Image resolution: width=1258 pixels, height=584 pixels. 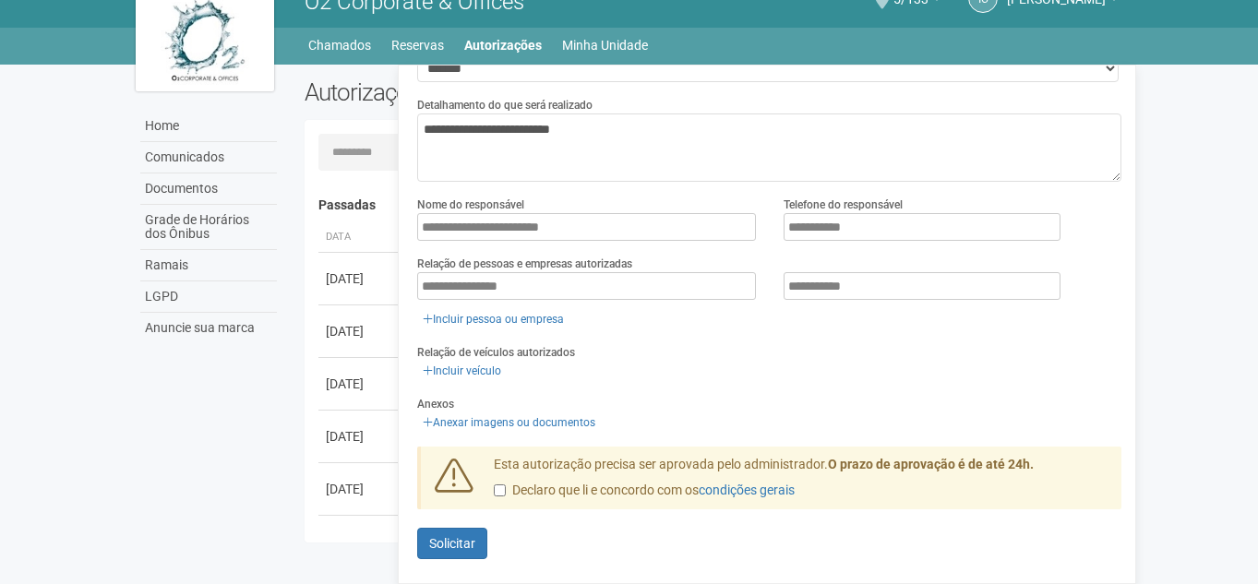 What do you see at coordinates (801, 483) in the screenshot?
I see `div: Esta autorização precisa ser aprovada pelo administrador.` at bounding box center [801, 483].